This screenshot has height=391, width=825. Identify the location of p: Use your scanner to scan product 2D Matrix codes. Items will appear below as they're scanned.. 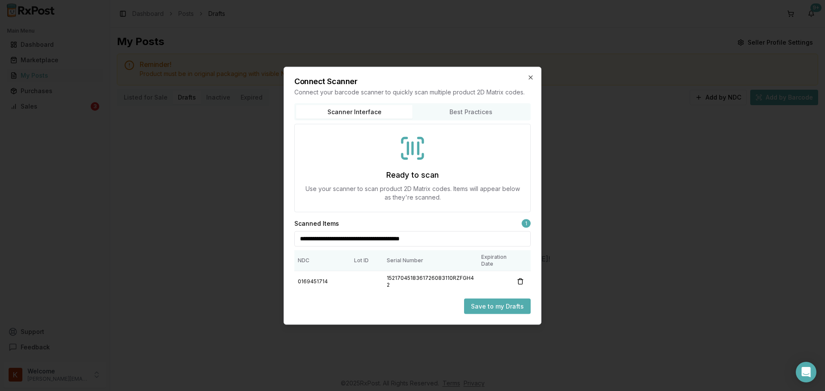
(412, 193).